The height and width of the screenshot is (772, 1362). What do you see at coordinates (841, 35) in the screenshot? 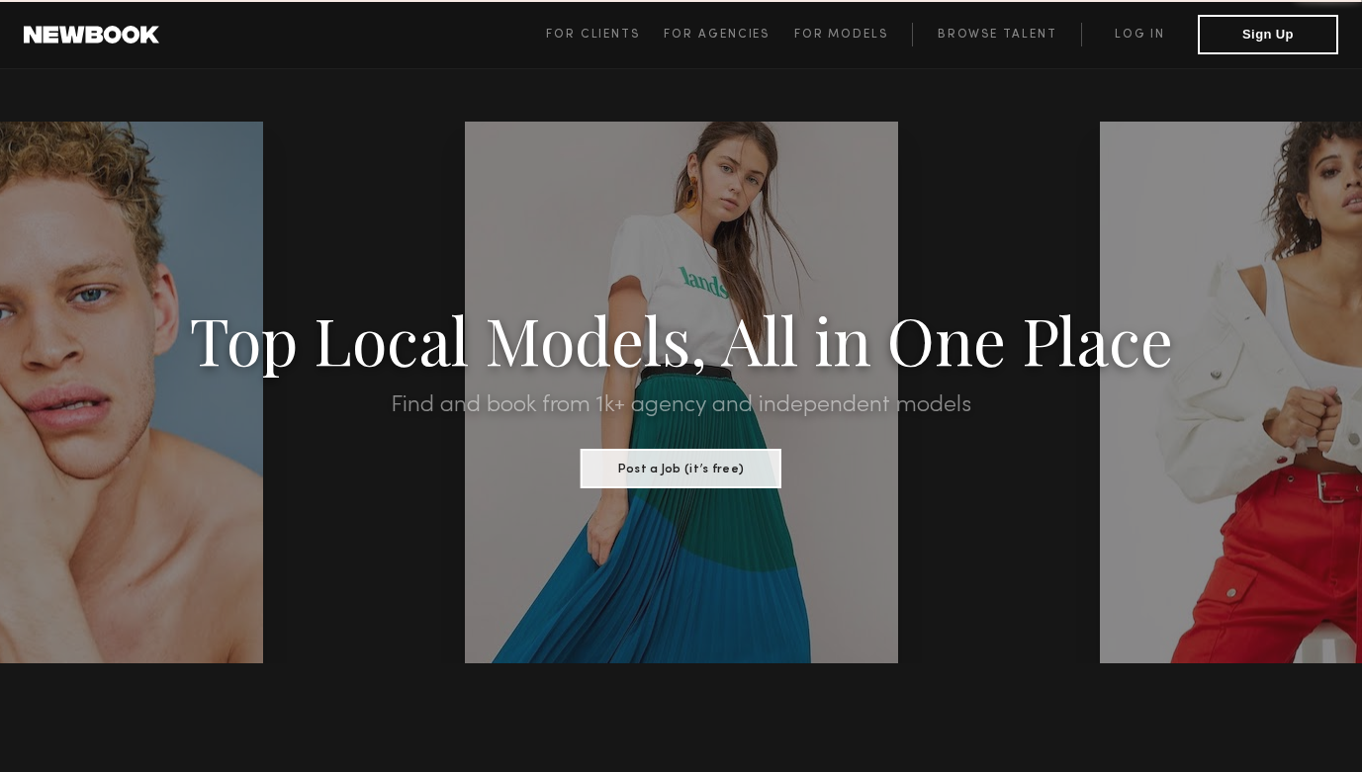
I see `span: For Models` at bounding box center [841, 35].